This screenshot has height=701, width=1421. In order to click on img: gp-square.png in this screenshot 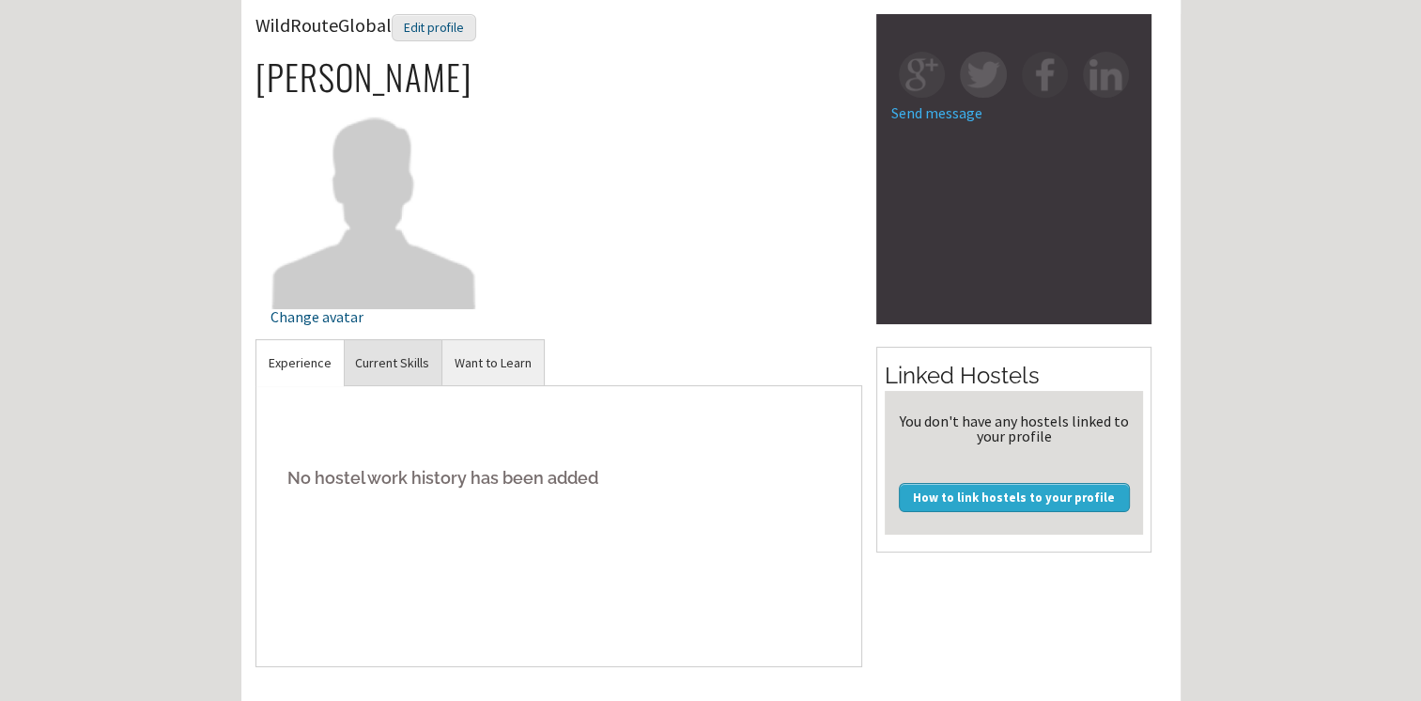, I will do `click(921, 74)`.